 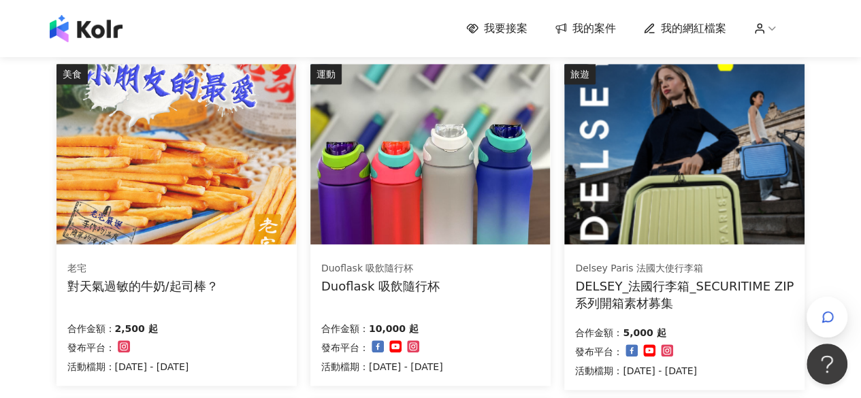 What do you see at coordinates (684, 154) in the screenshot?
I see `img: 【DELSEY】SECURITIME ZIP旅行箱` at bounding box center [684, 154].